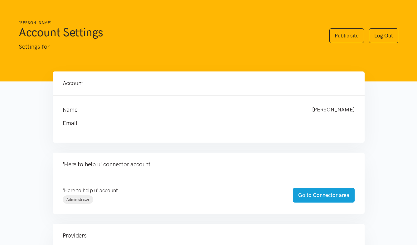  I want to click on h4: Name, so click(181, 110).